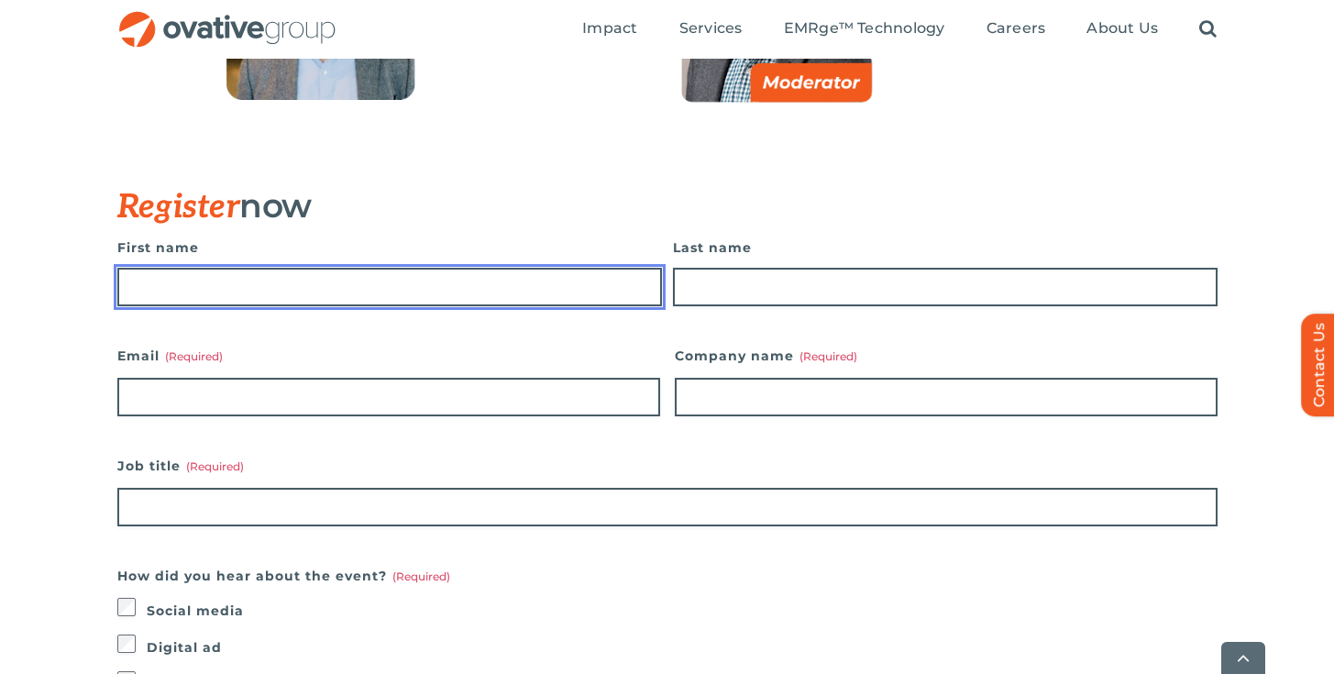 The image size is (1334, 674). What do you see at coordinates (711, 29) in the screenshot?
I see `a: Services` at bounding box center [711, 29].